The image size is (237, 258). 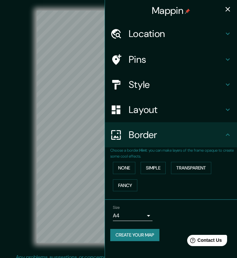 I want to click on canvas: Map, so click(x=119, y=127).